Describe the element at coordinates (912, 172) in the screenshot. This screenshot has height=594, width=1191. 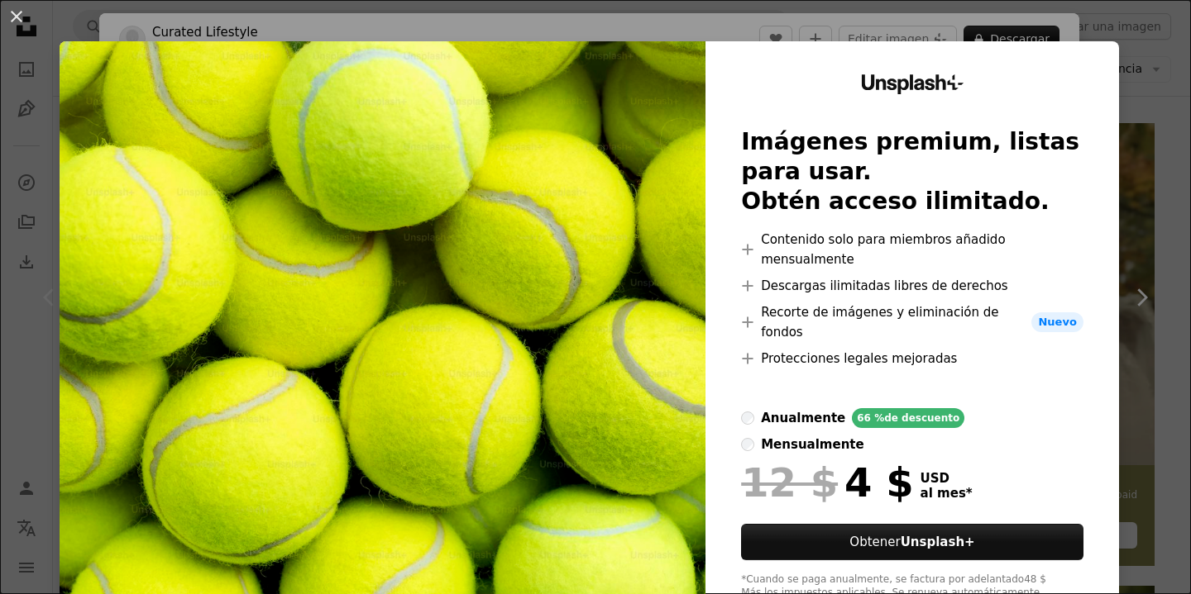
I see `h2: Imágenes premium, listas para usar. Obtén acceso ilimitado.` at that location.